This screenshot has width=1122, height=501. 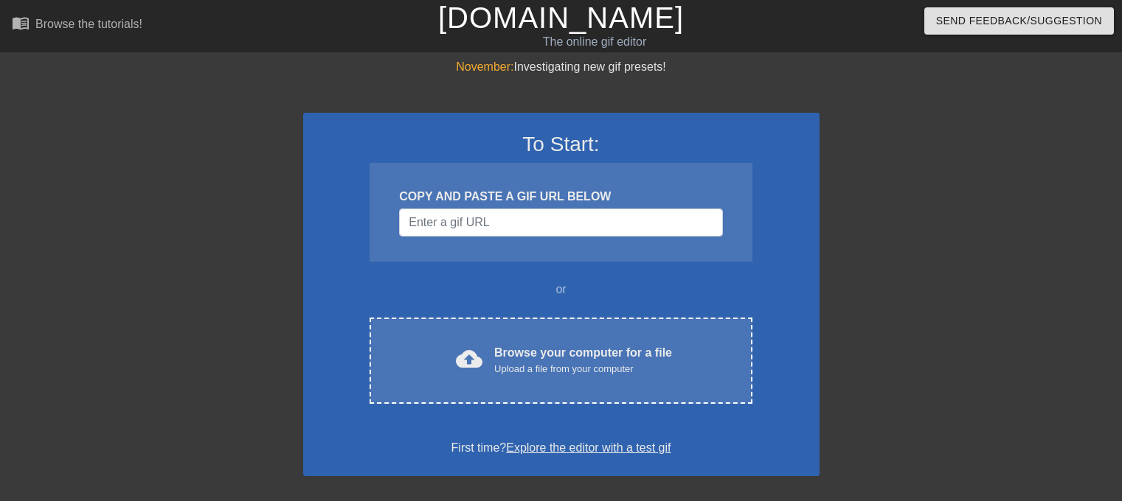 I want to click on a: Explore the editor with a test gif, so click(x=588, y=448).